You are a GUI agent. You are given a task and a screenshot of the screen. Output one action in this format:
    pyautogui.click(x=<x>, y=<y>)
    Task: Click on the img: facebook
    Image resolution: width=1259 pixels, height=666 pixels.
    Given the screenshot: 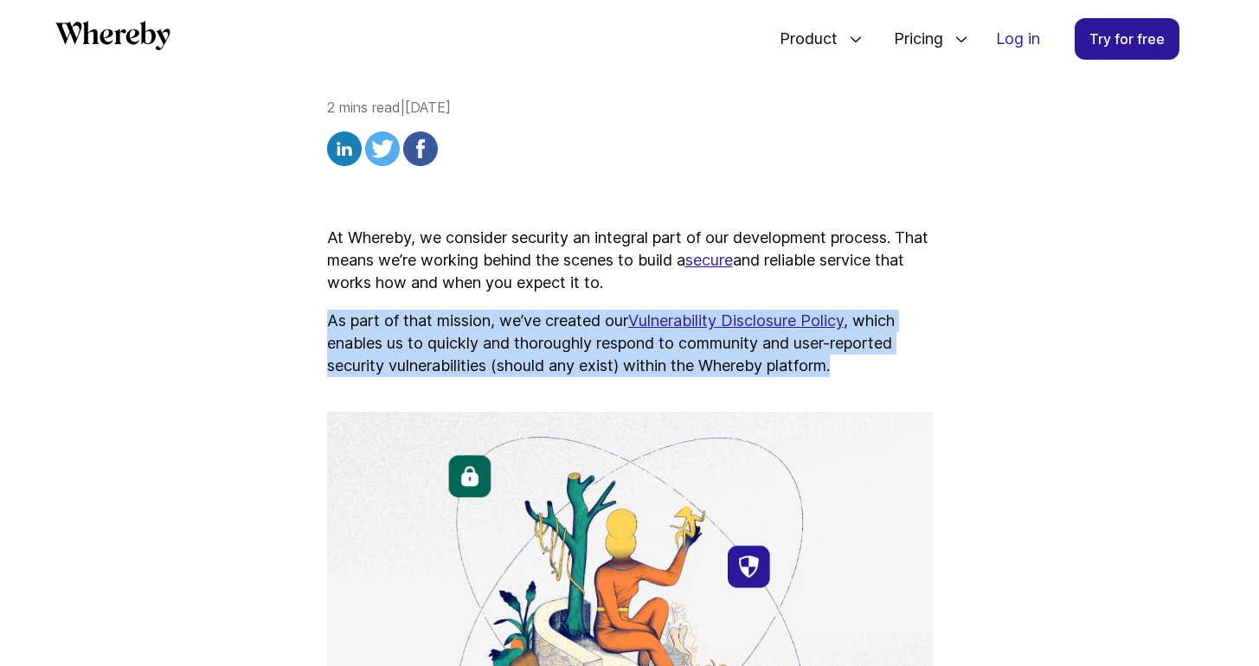 What is the action you would take?
    pyautogui.click(x=420, y=149)
    